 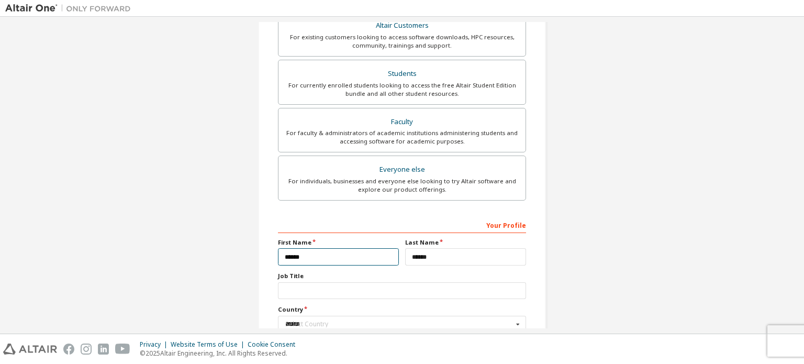 What do you see at coordinates (155, 345) in the screenshot?
I see `div: Privacy` at bounding box center [155, 345].